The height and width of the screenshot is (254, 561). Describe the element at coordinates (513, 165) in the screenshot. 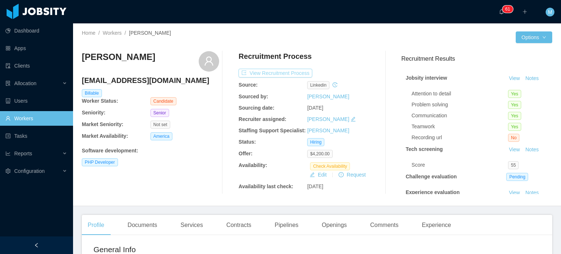

I see `span: 55` at that location.